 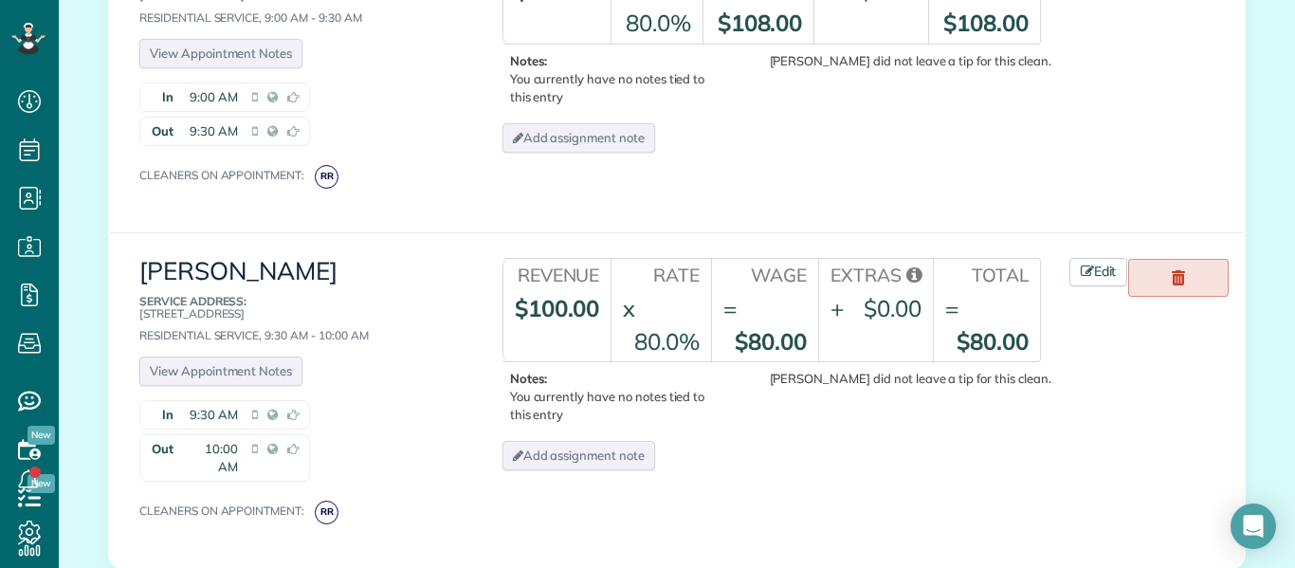 I want to click on th: Total, so click(x=986, y=273).